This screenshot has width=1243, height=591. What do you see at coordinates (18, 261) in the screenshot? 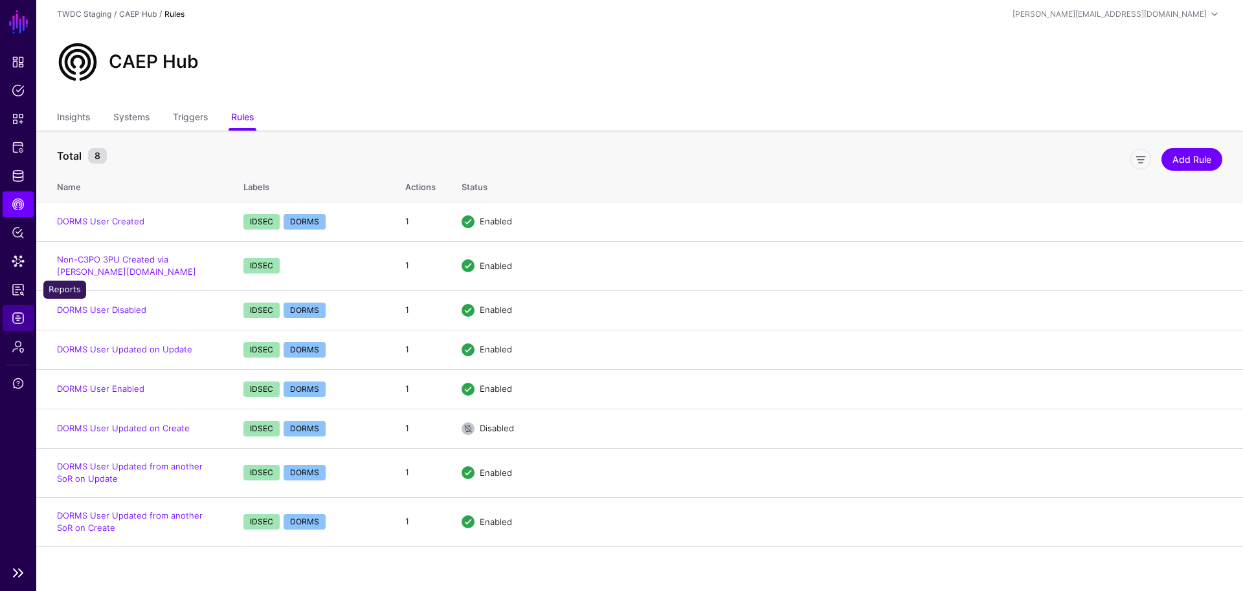
I see `a: Data Lens` at bounding box center [18, 261].